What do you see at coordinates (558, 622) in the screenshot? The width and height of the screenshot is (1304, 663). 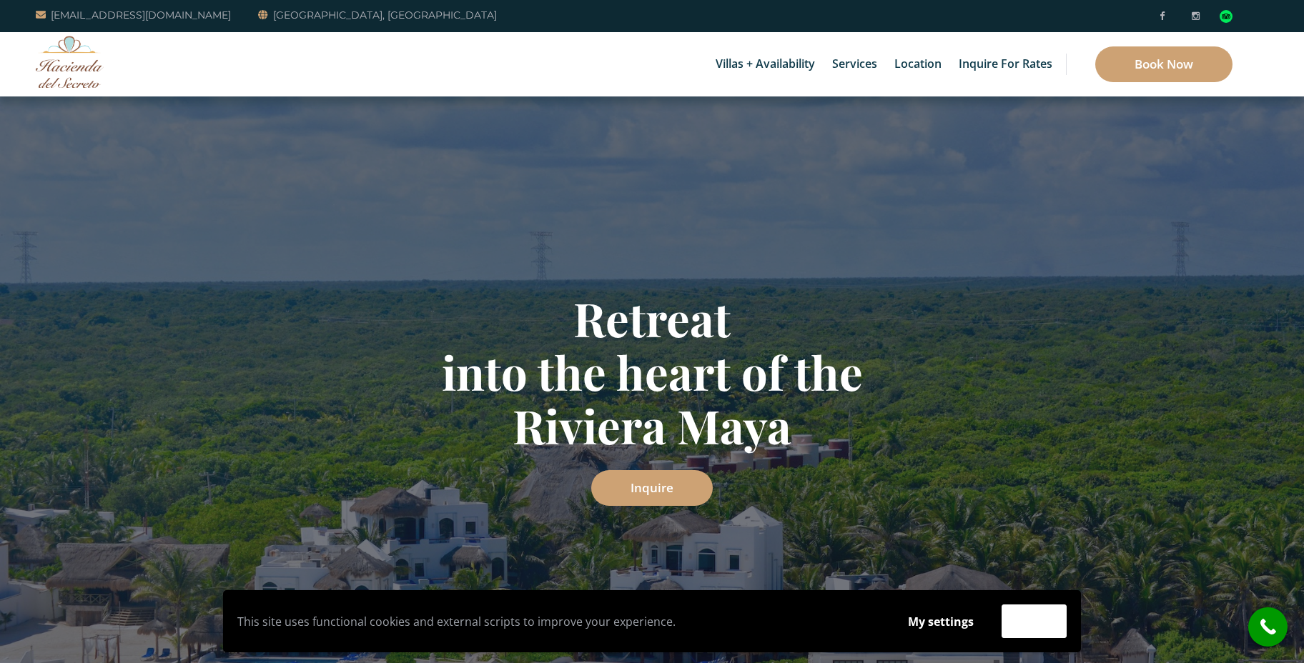 I see `p: This site uses functional cookies and external scripts to improve your experience.` at bounding box center [558, 622].